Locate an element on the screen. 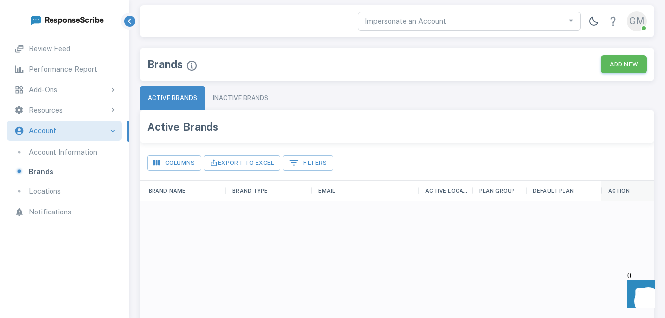 This screenshot has width=665, height=318. button: Select the columns you would like displayed. is located at coordinates (174, 162).